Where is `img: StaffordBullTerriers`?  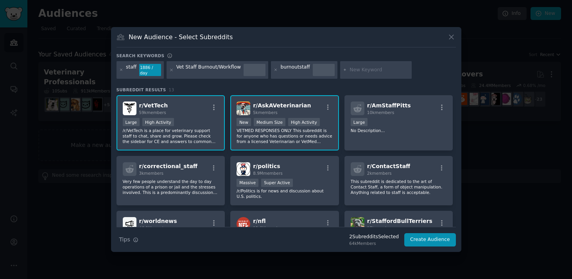
img: StaffordBullTerriers is located at coordinates (358, 223).